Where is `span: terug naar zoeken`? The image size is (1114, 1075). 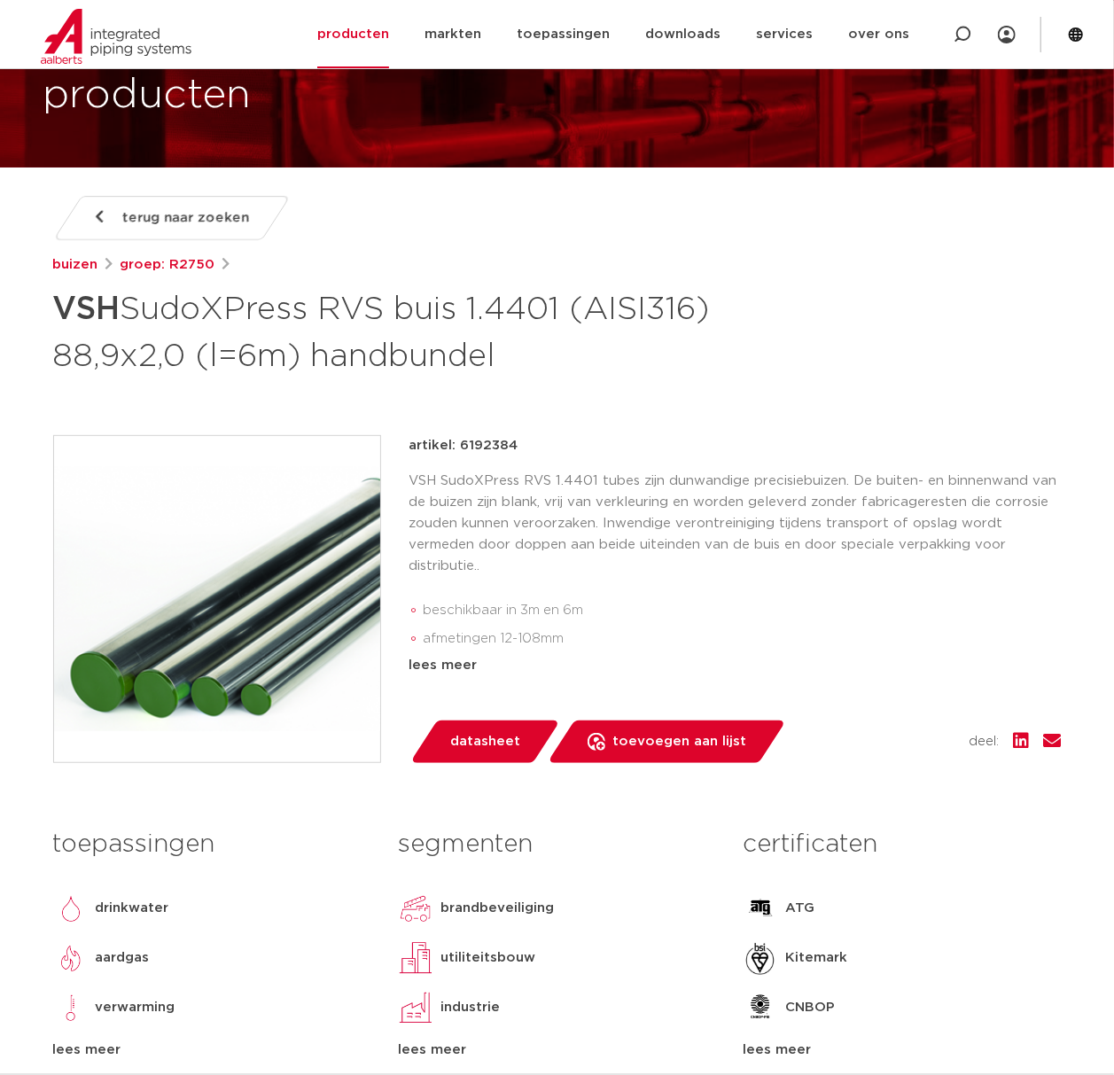
span: terug naar zoeken is located at coordinates (185, 218).